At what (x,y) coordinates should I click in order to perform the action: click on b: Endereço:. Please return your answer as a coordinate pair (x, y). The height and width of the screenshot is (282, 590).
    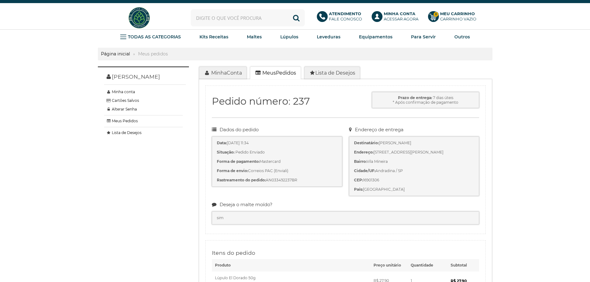
    Looking at the image, I should click on (364, 152).